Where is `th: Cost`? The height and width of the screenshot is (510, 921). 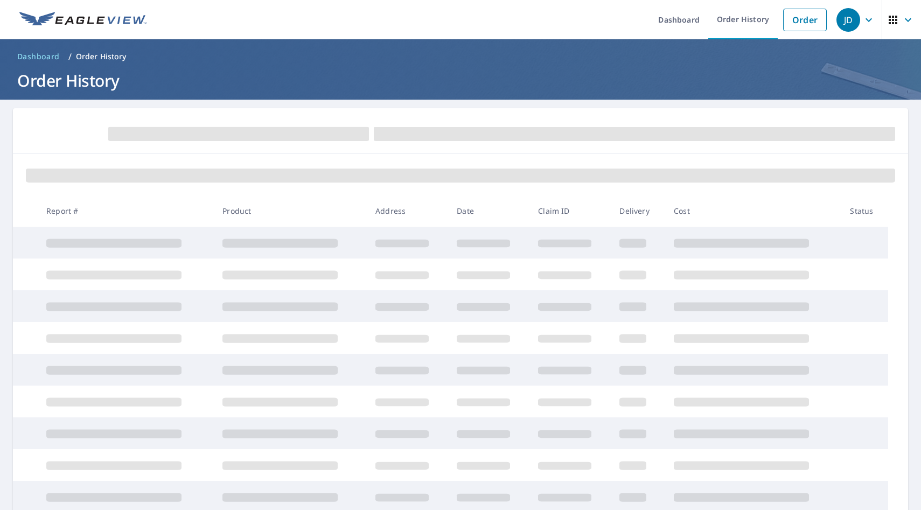 th: Cost is located at coordinates (753, 211).